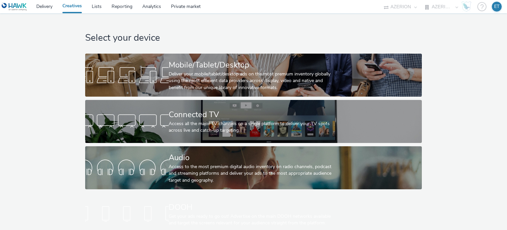  What do you see at coordinates (253, 167) in the screenshot?
I see `a: AudioAccess to the most premium digital audio inventory on radio channels, podcast and streaming ...` at bounding box center [253, 167].